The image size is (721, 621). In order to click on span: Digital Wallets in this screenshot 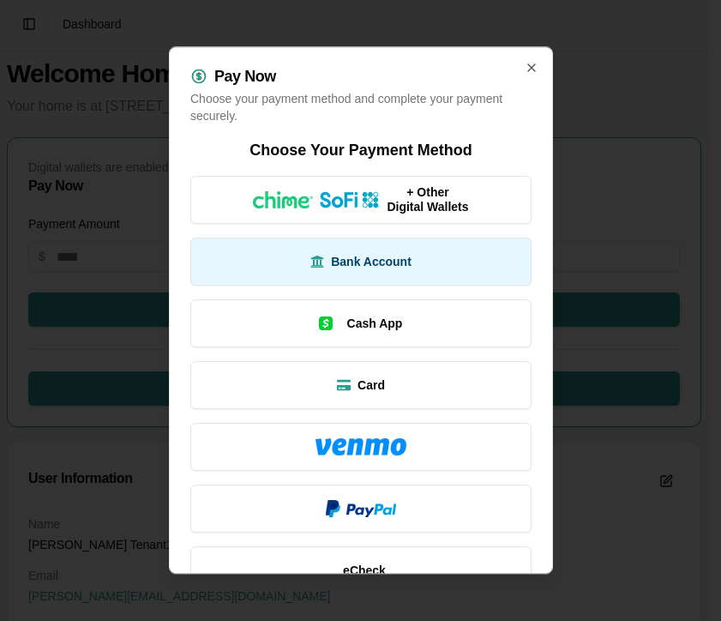, I will do `click(427, 207)`.